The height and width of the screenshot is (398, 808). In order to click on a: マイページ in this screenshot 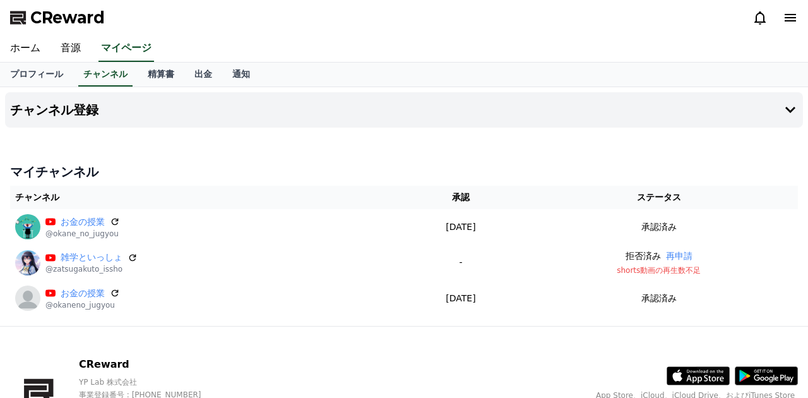, I will do `click(126, 49)`.